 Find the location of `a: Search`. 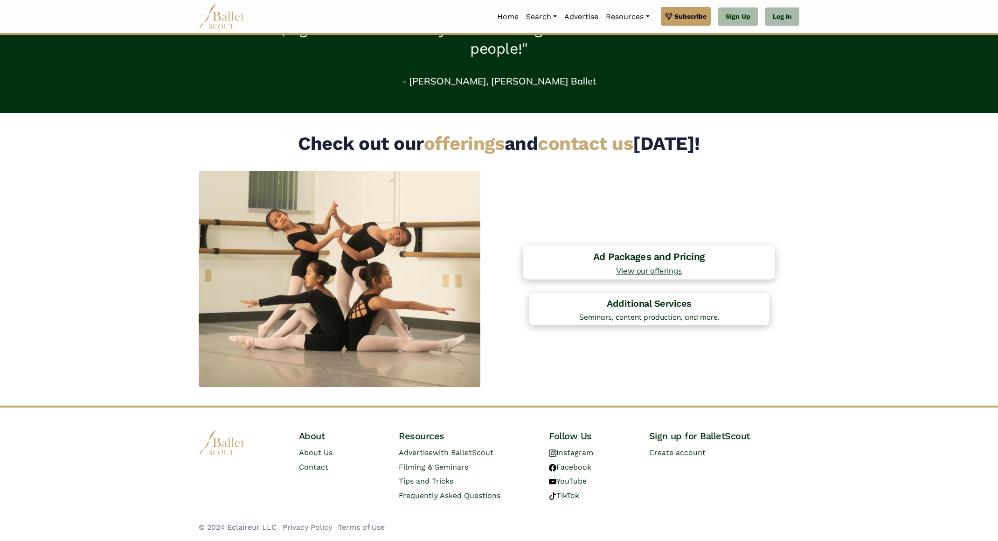

a: Search is located at coordinates (542, 17).